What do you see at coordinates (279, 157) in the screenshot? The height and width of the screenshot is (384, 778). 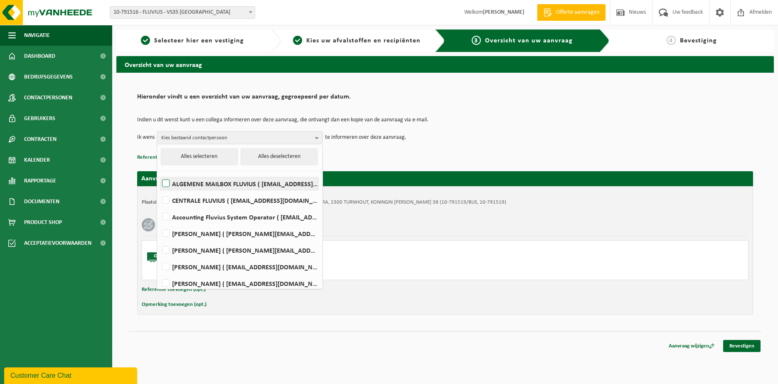 I see `button: Alles deselecteren` at bounding box center [279, 157].